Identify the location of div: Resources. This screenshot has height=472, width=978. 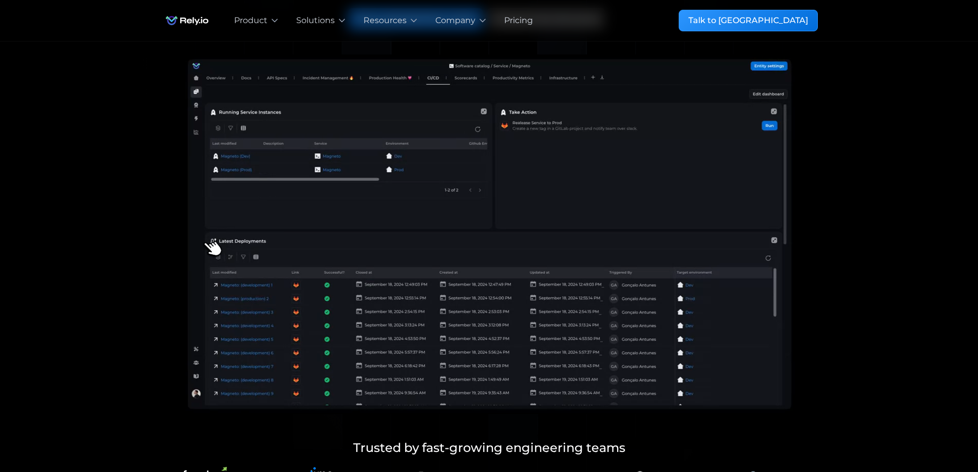
(385, 21).